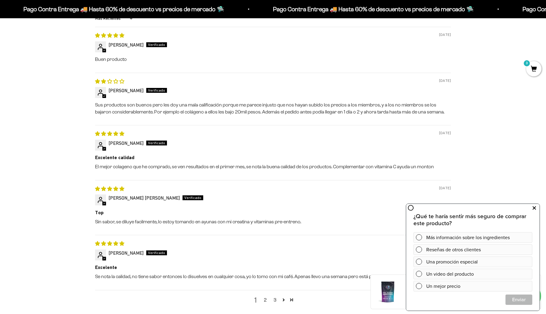 This screenshot has height=314, width=546. Describe the element at coordinates (113, 97) in the screenshot. I see `button: Enviar` at that location.